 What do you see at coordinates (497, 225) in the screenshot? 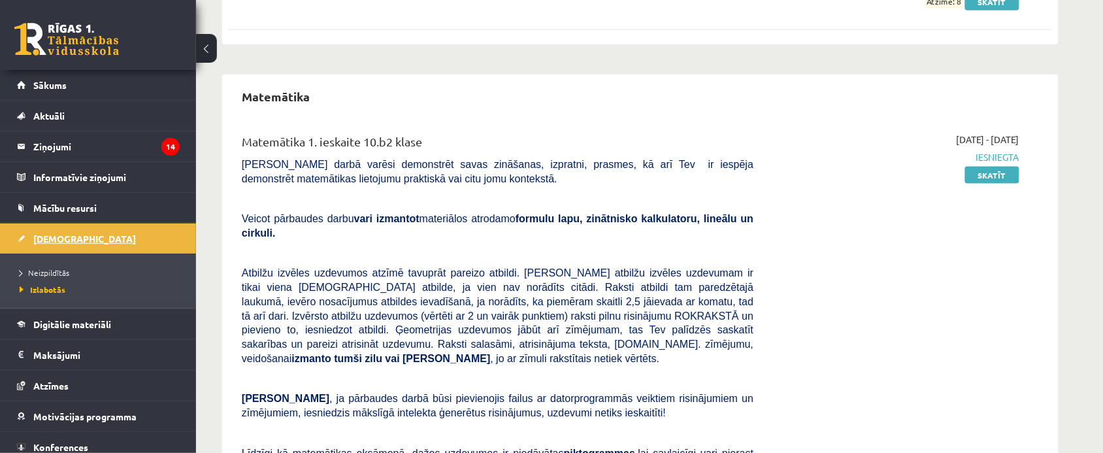
I see `b: formulu lapu, zinātnisko kalkulatoru, lineālu un cirkuli.` at bounding box center [497, 225].